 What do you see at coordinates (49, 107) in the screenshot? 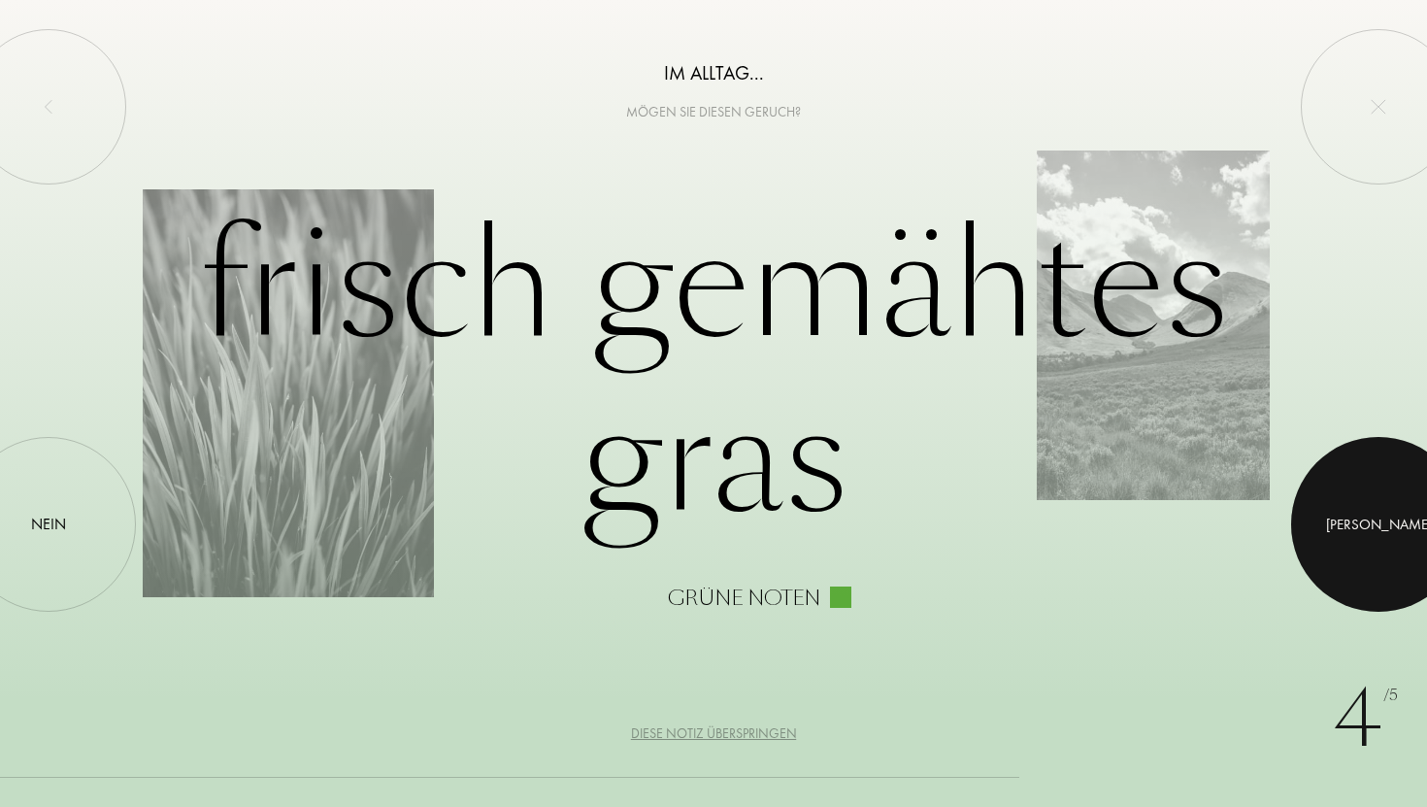
I see `img: left_onboard.svg` at bounding box center [49, 107].